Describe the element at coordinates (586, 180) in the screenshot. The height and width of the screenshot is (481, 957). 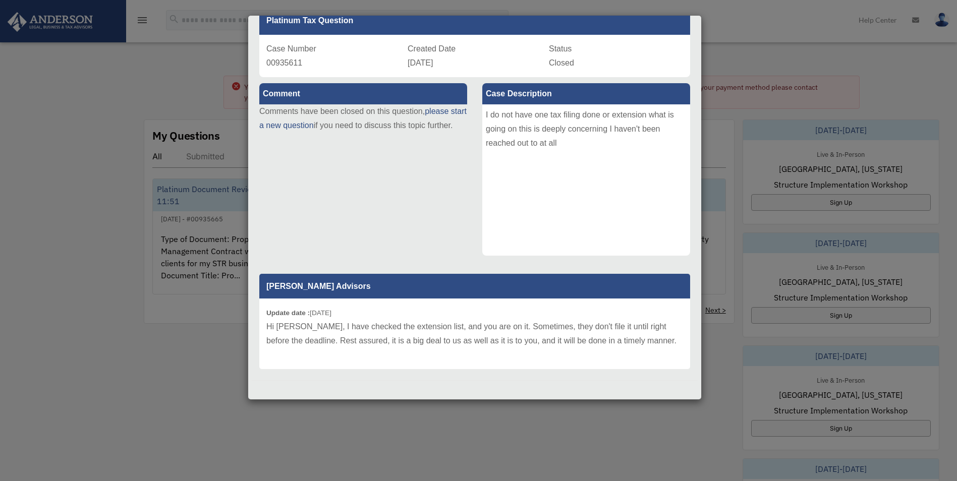
I see `div: I do not have one tax filing done or extension what is going on this is deeply concerning I haven...` at that location.